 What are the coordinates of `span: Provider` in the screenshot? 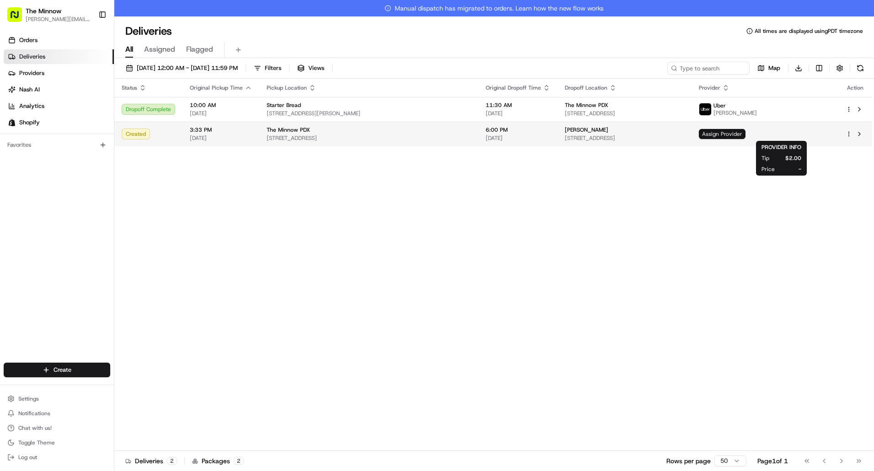 It's located at (709, 88).